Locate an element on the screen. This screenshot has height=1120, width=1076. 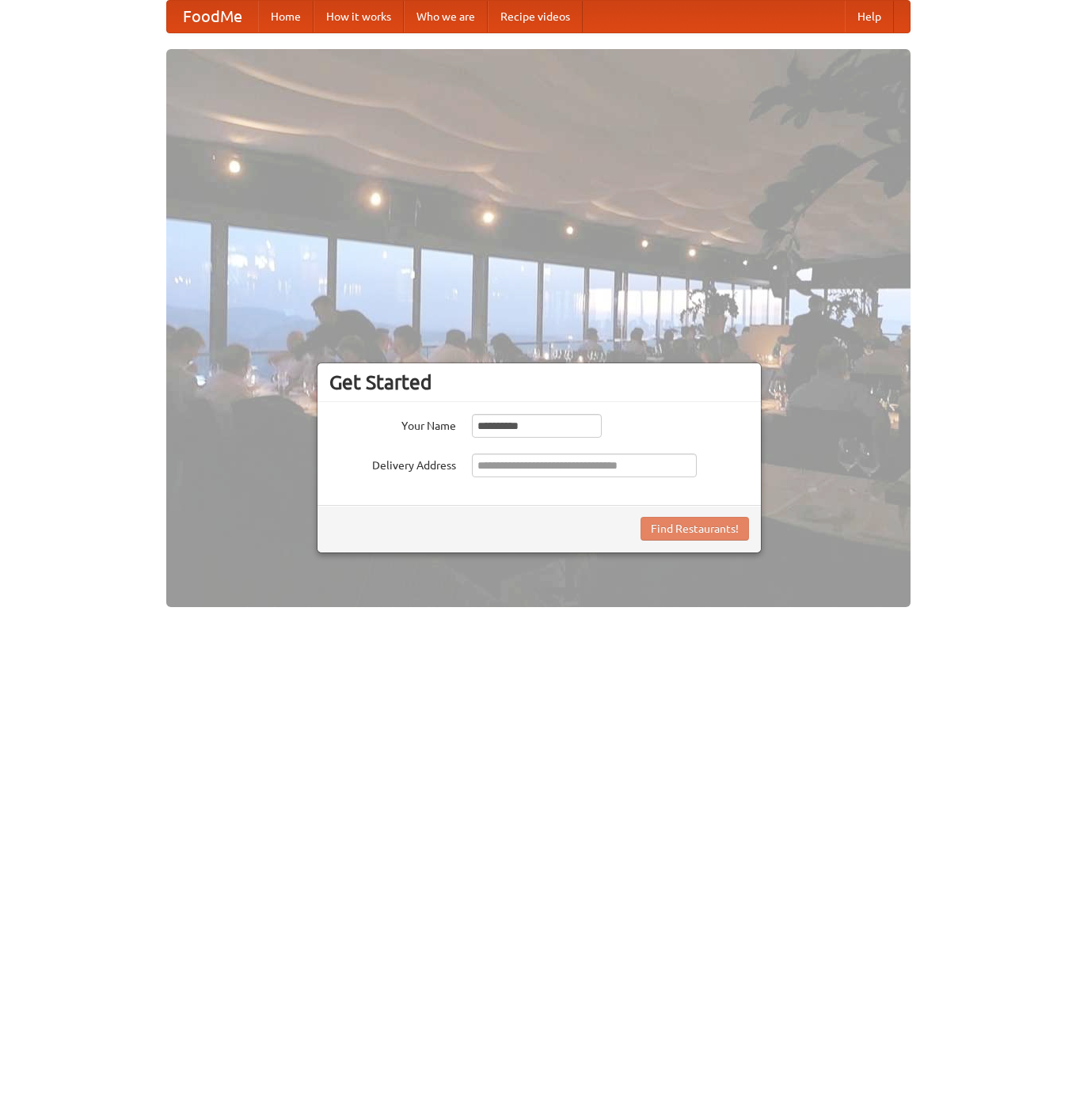
label: Your Name is located at coordinates (393, 424).